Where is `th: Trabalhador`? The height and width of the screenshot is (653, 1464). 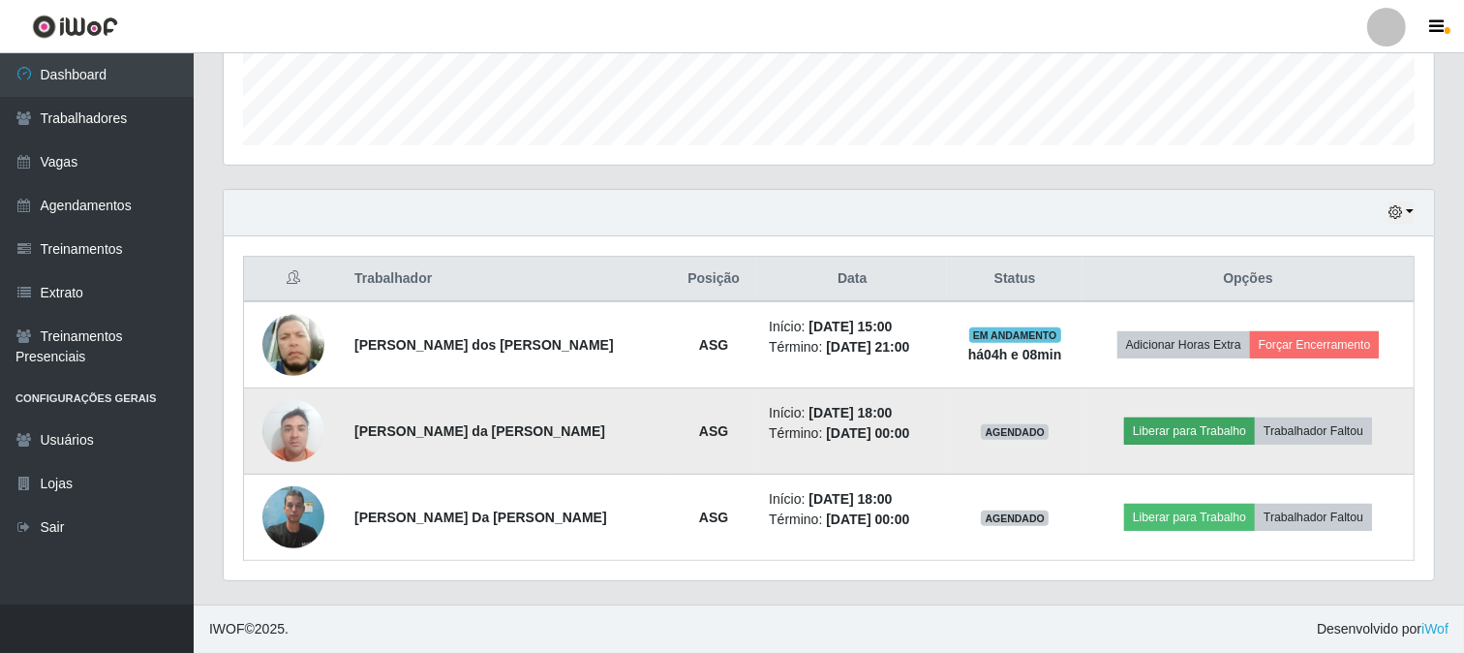
th: Trabalhador is located at coordinates (506, 279).